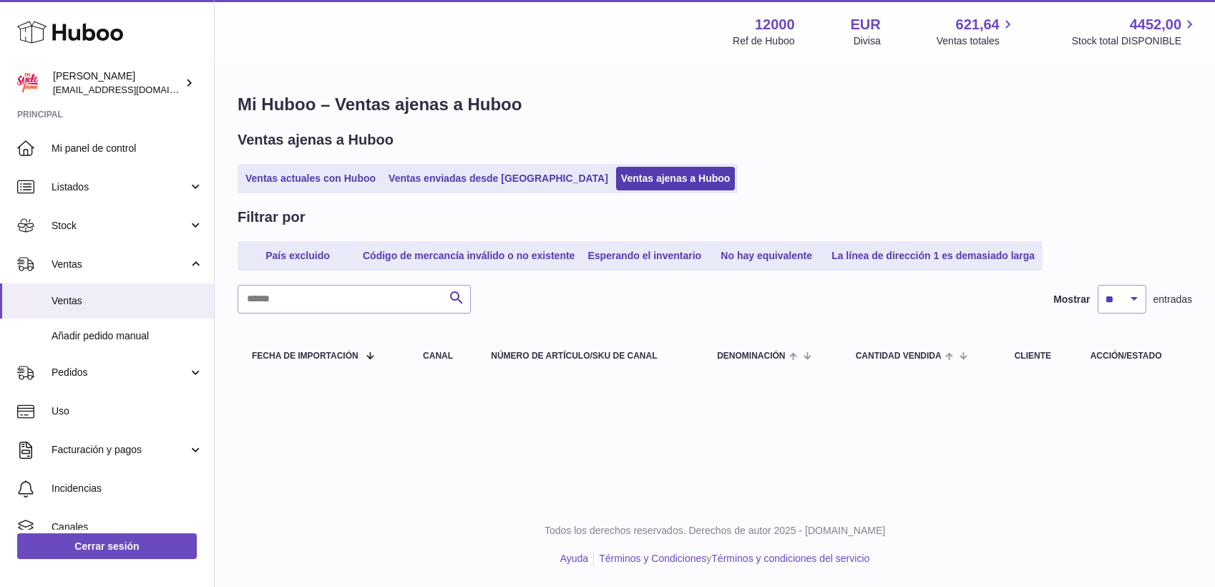  What do you see at coordinates (675, 178) in the screenshot?
I see `a: Ventas ajenas a Huboo` at bounding box center [675, 178].